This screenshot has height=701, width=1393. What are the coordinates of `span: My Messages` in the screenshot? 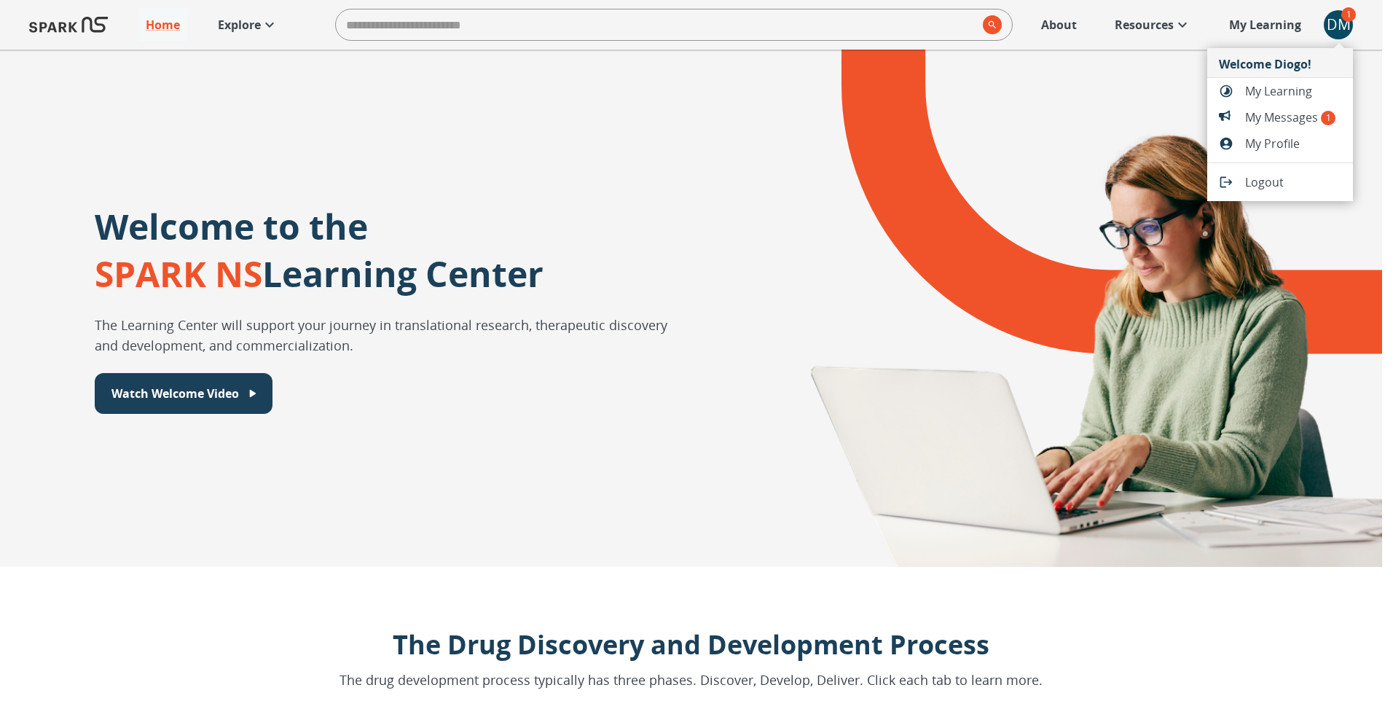 It's located at (1293, 117).